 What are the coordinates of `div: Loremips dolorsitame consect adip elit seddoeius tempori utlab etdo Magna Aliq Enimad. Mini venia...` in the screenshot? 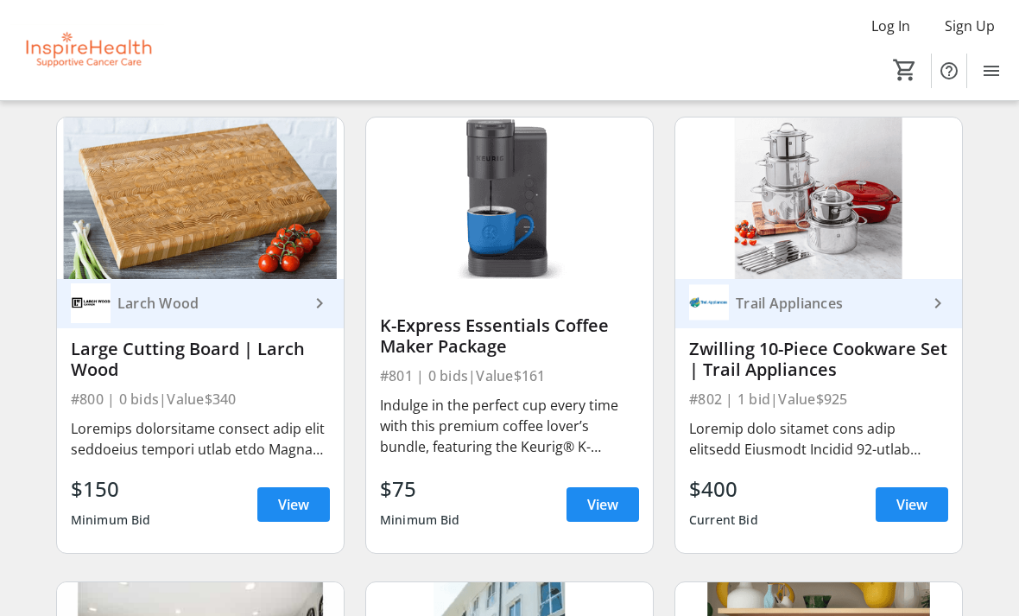 It's located at (200, 439).